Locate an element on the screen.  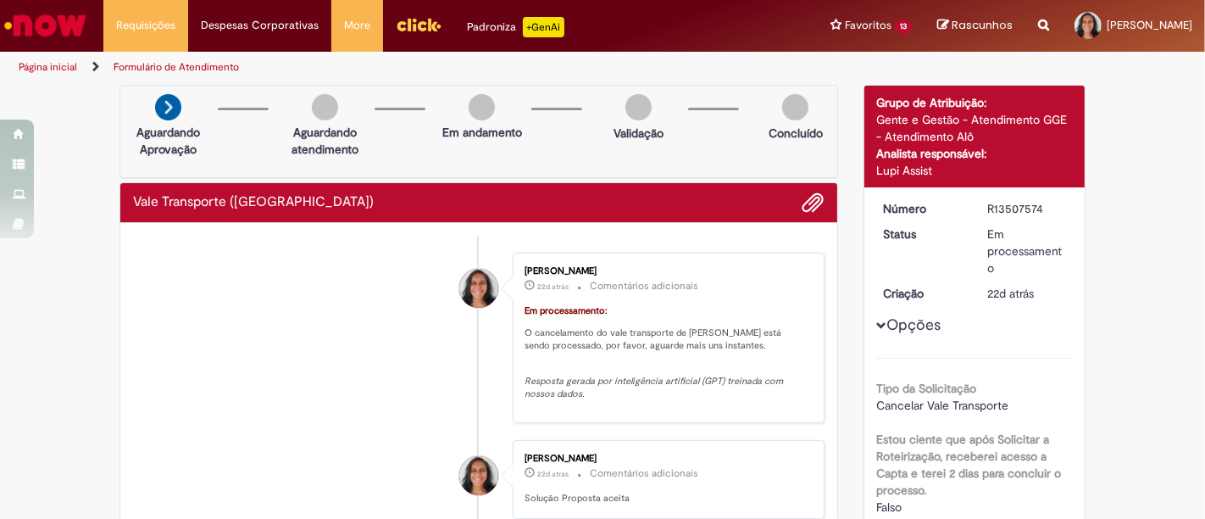
time: 09/09/2025 14:02:44 is located at coordinates (553, 474).